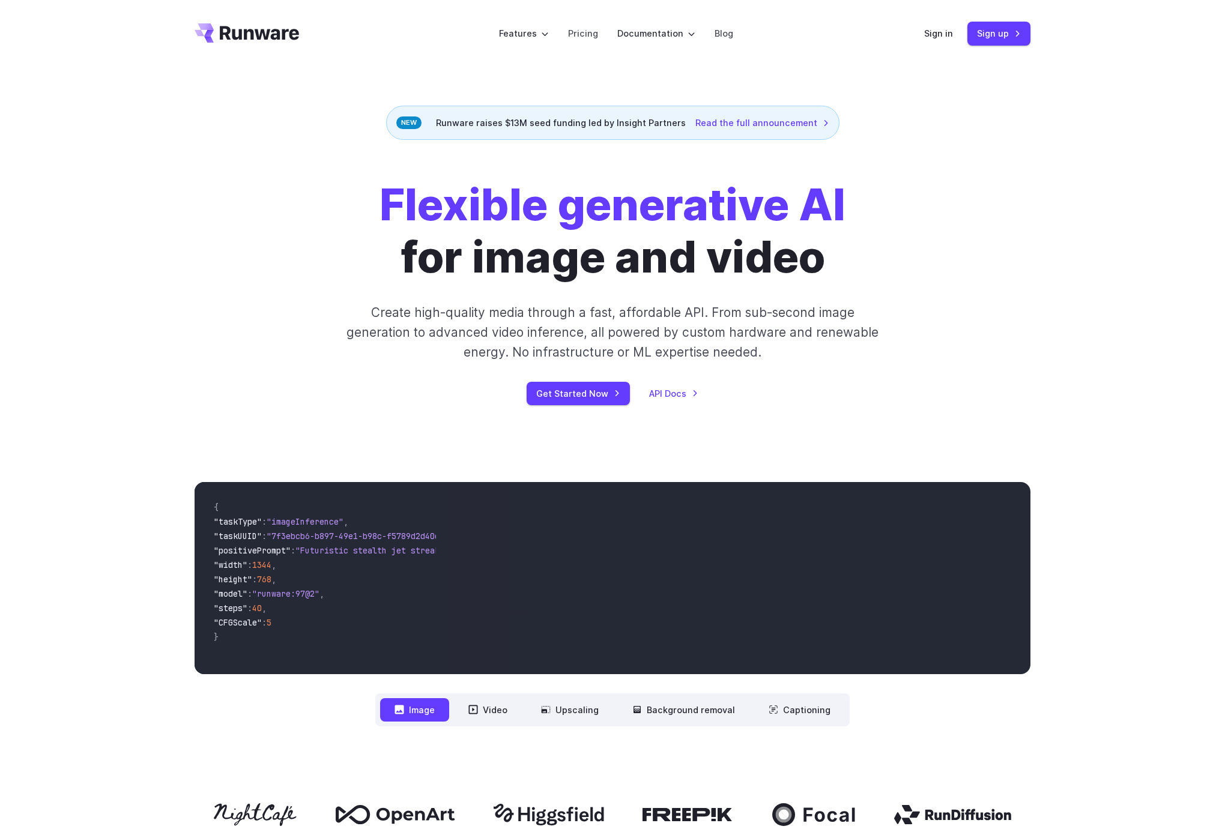 The width and height of the screenshot is (1225, 838). I want to click on span: "imageInference", so click(305, 522).